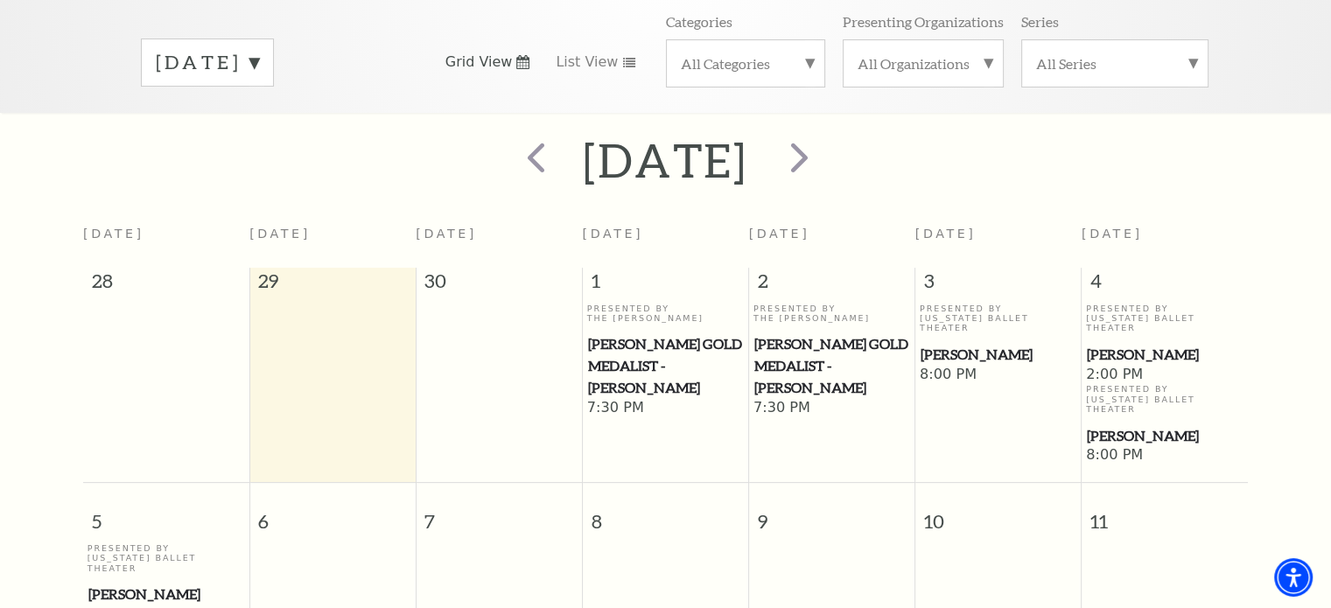  Describe the element at coordinates (1165, 375) in the screenshot. I see `span: 2:00 PM` at that location.